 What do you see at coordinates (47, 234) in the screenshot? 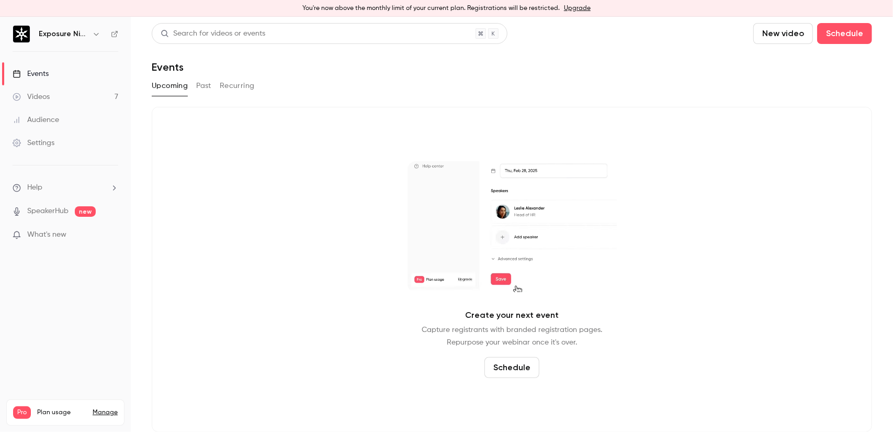
I see `span: What's new` at bounding box center [47, 234].